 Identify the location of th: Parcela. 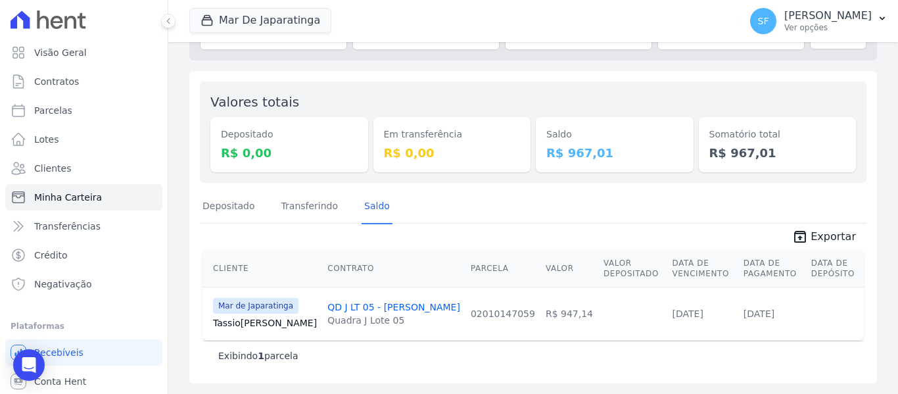
(503, 268).